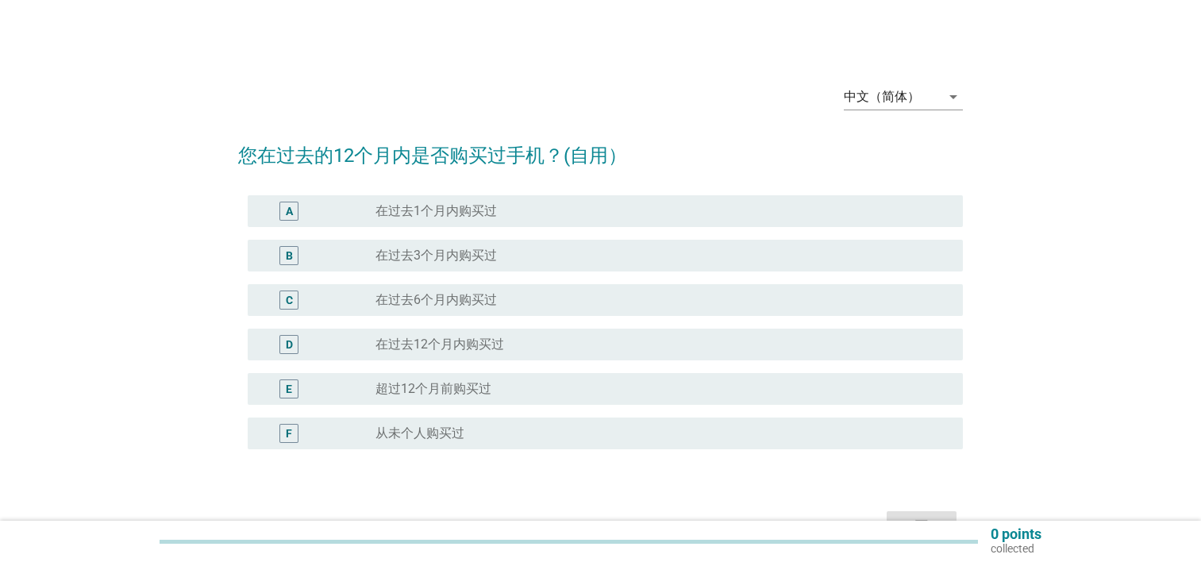 This screenshot has width=1201, height=562. What do you see at coordinates (289, 389) in the screenshot?
I see `div: E` at bounding box center [289, 389].